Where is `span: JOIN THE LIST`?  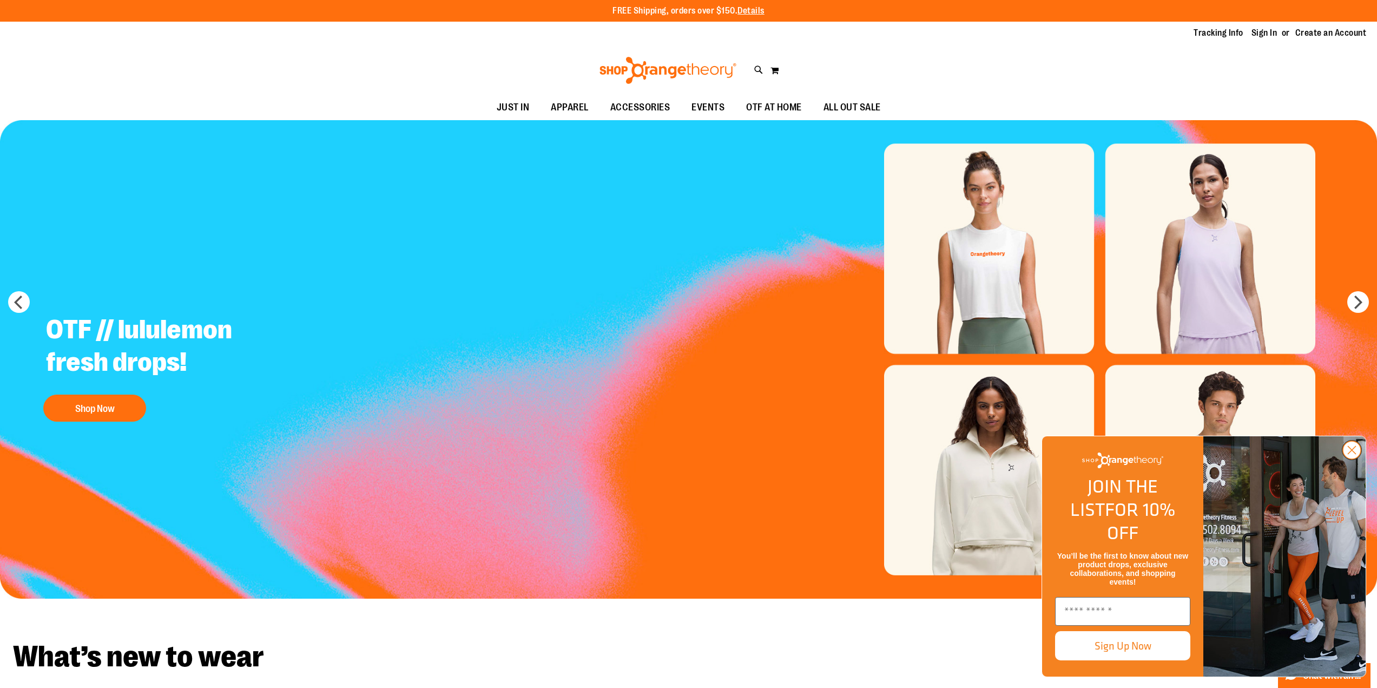
span: JOIN THE LIST is located at coordinates (1114, 497).